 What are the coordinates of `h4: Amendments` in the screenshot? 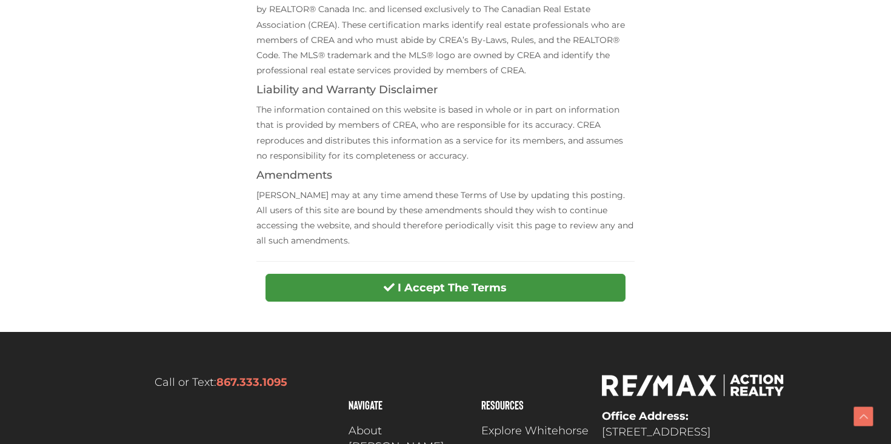 It's located at (445, 176).